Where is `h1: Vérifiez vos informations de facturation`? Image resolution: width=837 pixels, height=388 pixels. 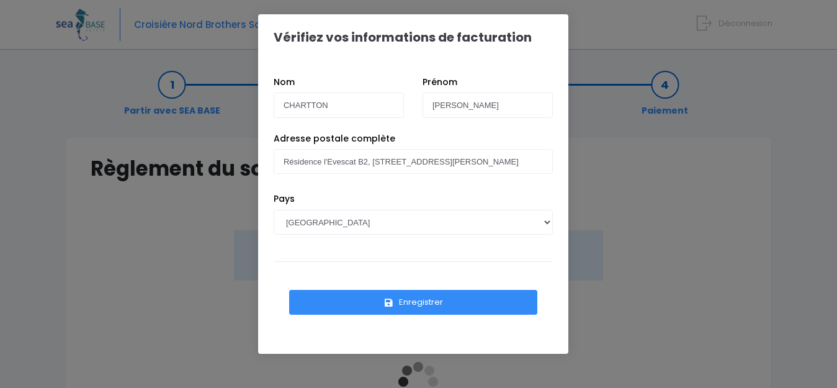 h1: Vérifiez vos informations de facturation is located at coordinates (403, 37).